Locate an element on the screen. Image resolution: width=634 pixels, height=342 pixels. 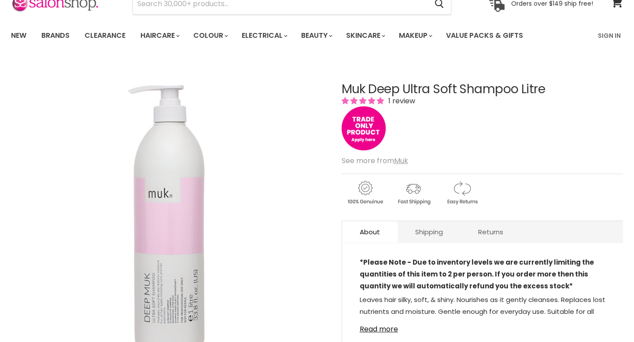
a: Returns is located at coordinates (490, 232).